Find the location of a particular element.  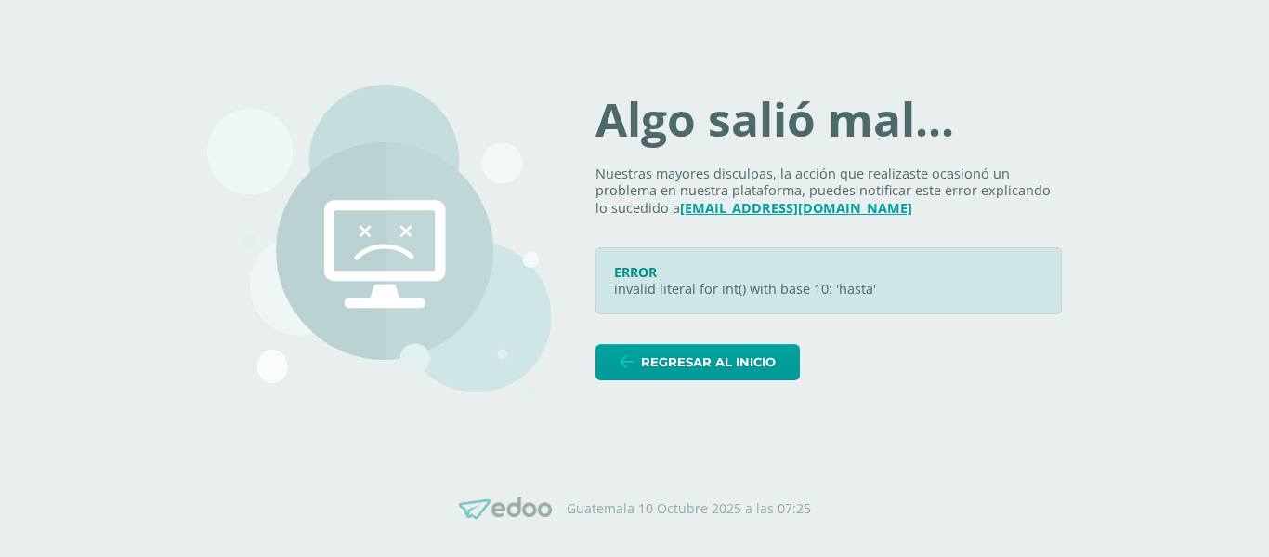

p: Nuestras mayores disculpas, la acción que realizaste ocasionó un problema en nuestra plataforma, ... is located at coordinates (829, 191).